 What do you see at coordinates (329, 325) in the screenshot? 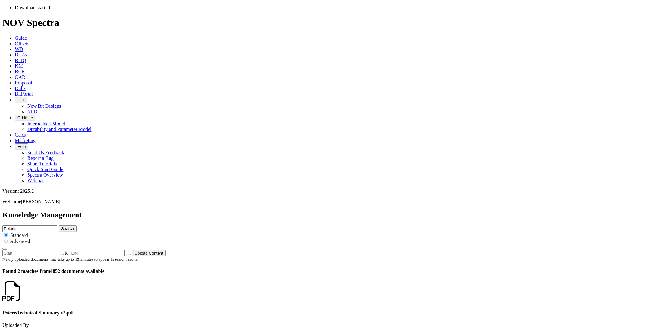
I see `dt: Uploaded By` at bounding box center [329, 325].